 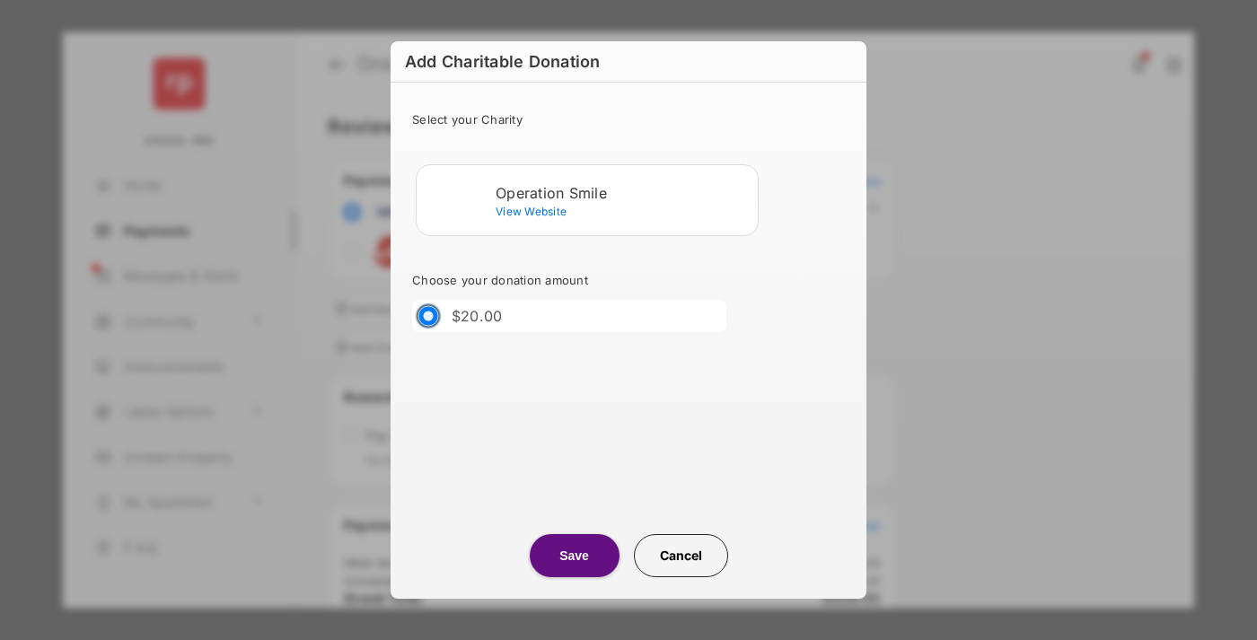 I want to click on div: Operation Smile, so click(x=623, y=193).